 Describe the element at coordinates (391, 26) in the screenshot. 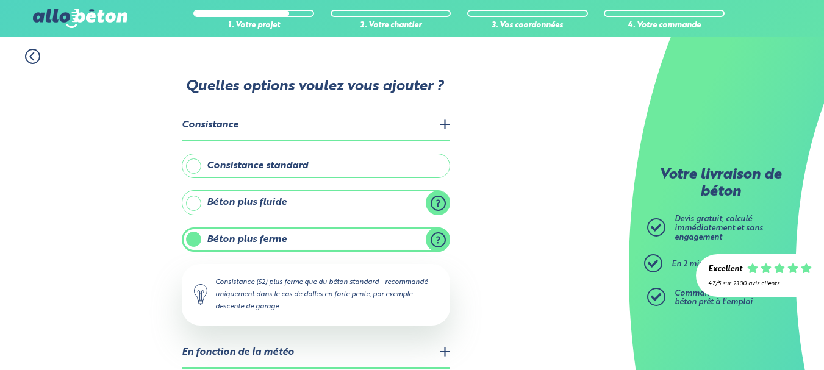

I see `div: 2. Votre chantier` at that location.